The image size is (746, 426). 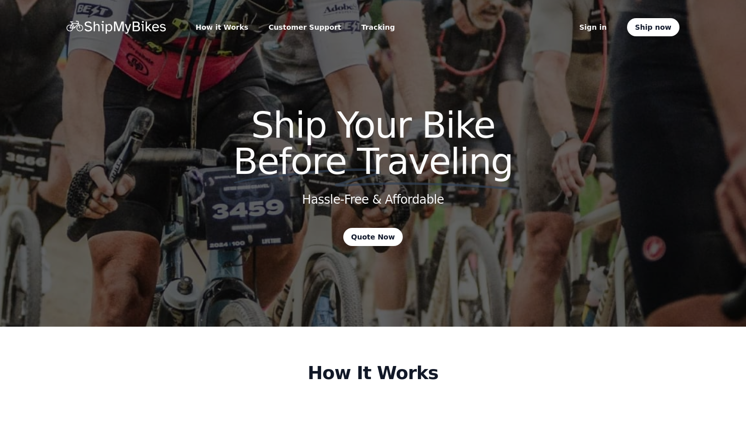 What do you see at coordinates (378, 27) in the screenshot?
I see `a: Tracking` at bounding box center [378, 27].